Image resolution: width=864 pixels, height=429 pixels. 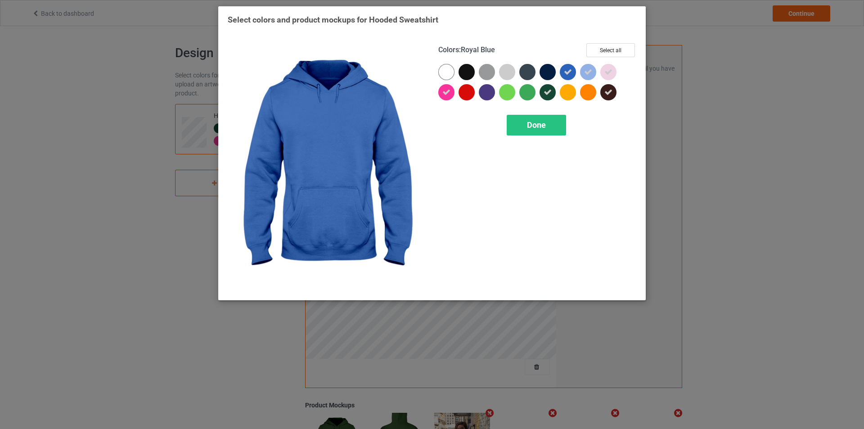 What do you see at coordinates (536, 125) in the screenshot?
I see `span: Done` at bounding box center [536, 125].